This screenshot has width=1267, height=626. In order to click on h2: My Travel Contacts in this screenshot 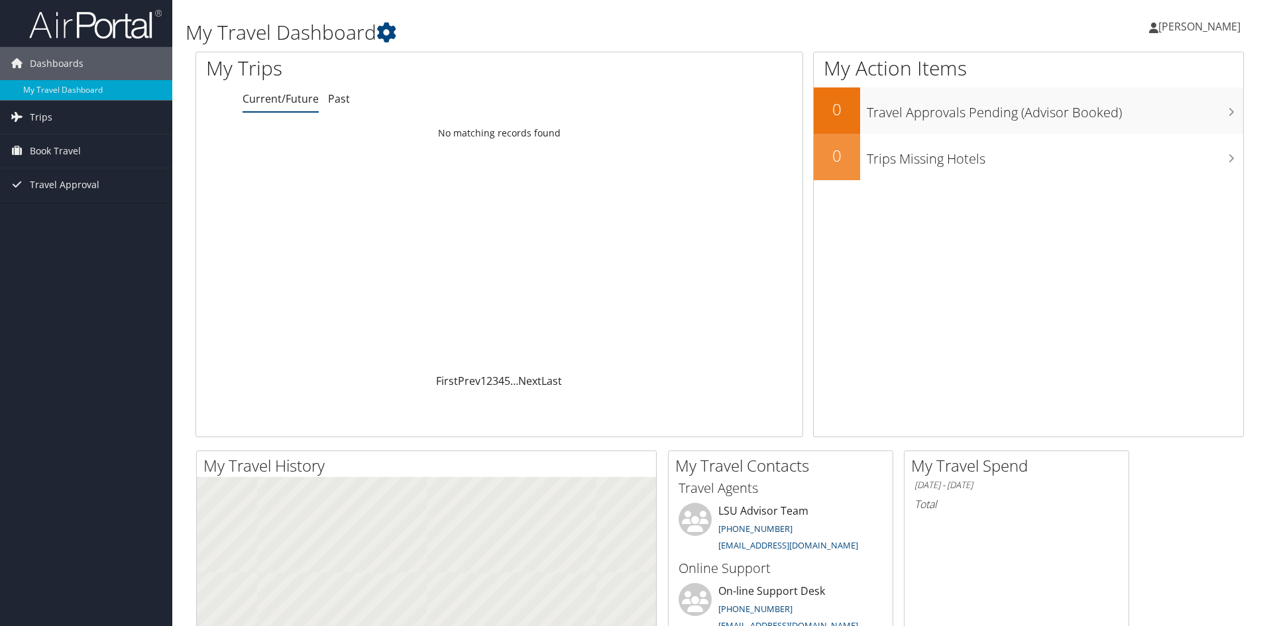, I will do `click(784, 466)`.